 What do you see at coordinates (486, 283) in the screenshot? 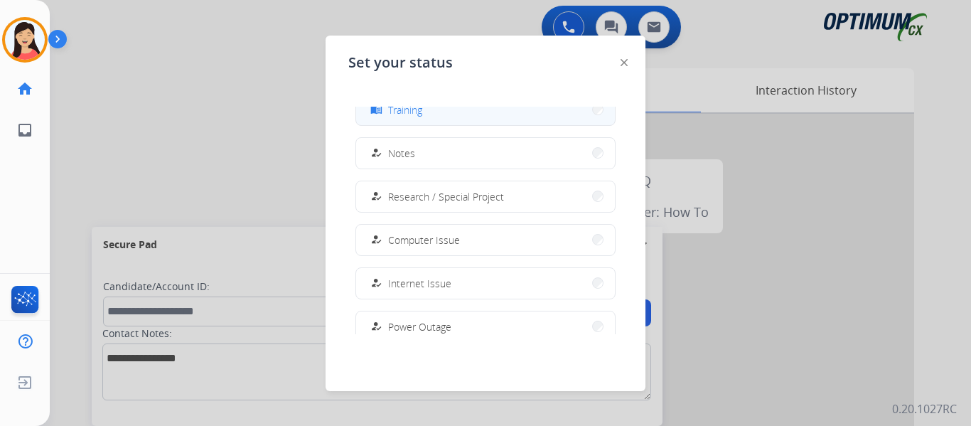
I see `button: Internet Issue` at bounding box center [486, 283].